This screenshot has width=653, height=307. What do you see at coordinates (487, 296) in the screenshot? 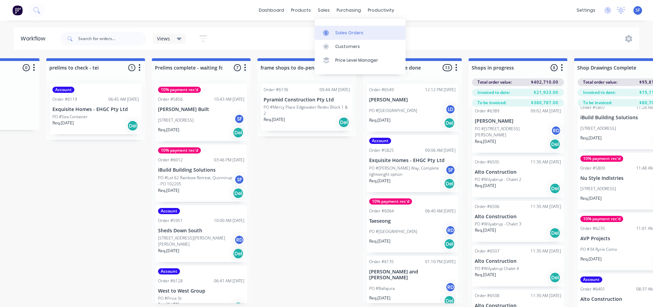
I see `div: Order #6508` at bounding box center [487, 296].